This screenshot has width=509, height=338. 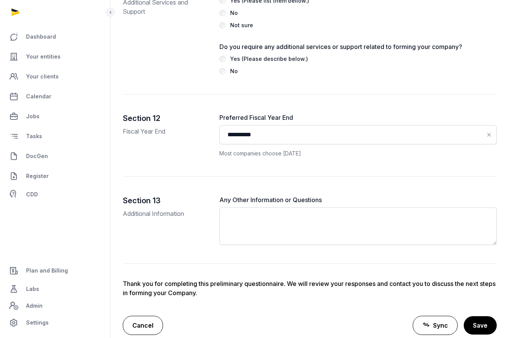 What do you see at coordinates (358, 200) in the screenshot?
I see `label: Any Other Information or Questions` at bounding box center [358, 200].